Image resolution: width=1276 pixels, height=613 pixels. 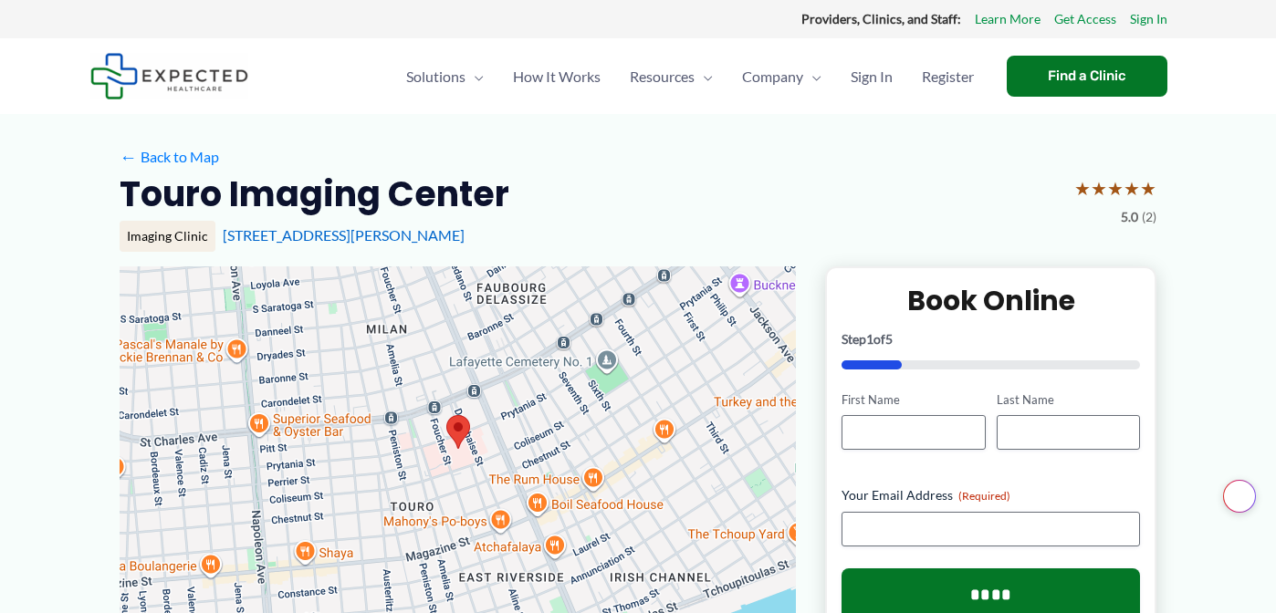 I want to click on span: Solutions, so click(x=435, y=77).